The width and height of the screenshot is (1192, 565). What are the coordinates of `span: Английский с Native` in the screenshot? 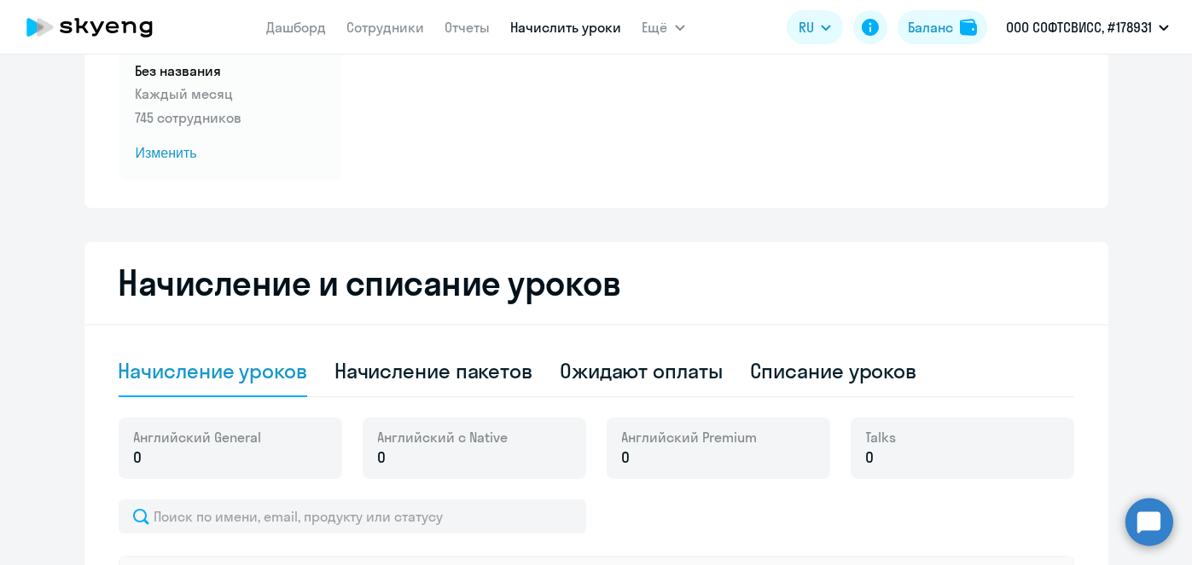 It's located at (443, 438).